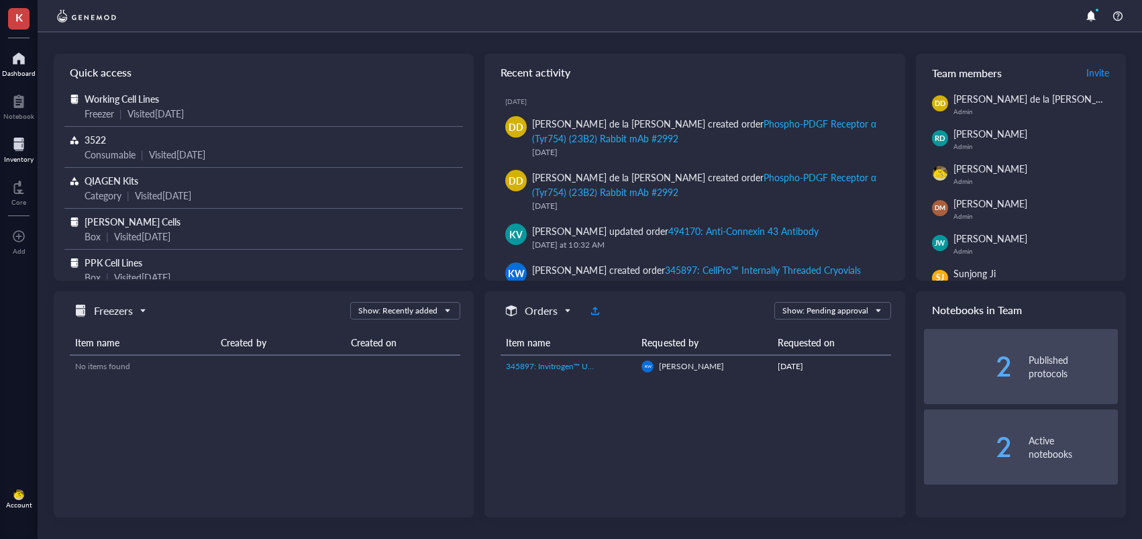  Describe the element at coordinates (87, 16) in the screenshot. I see `img: genemod-logo` at that location.